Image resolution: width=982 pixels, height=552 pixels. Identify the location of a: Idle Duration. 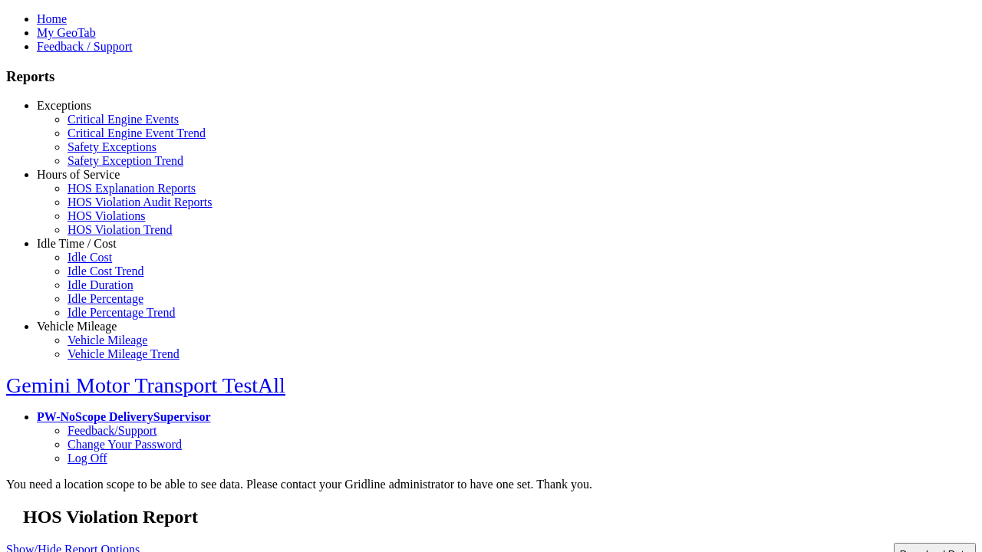
(100, 285).